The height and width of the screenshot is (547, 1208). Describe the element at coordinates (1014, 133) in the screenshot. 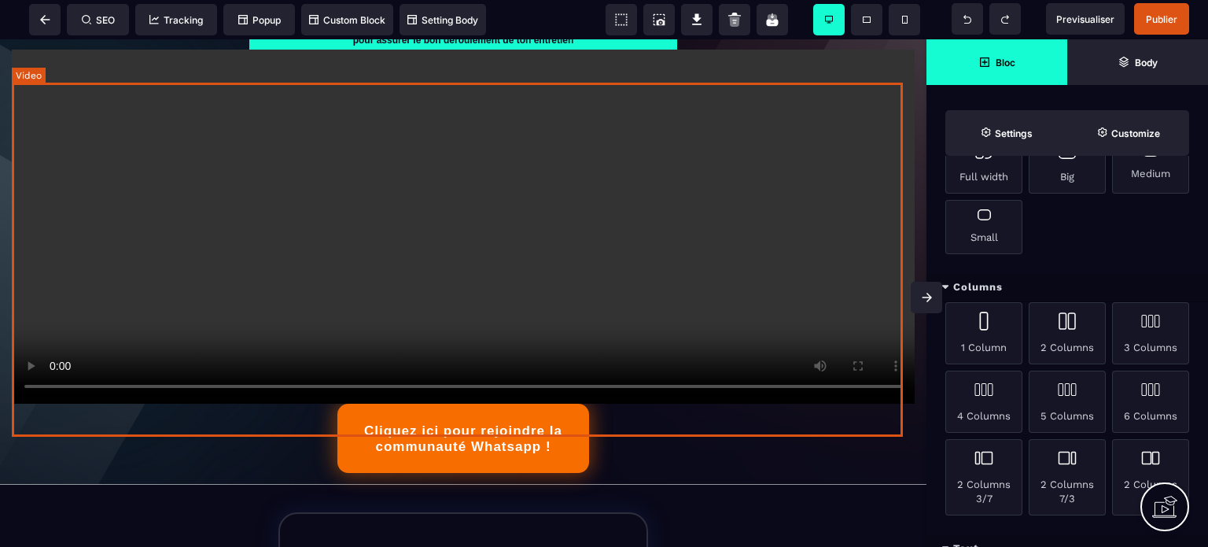

I see `strong: Settings` at that location.